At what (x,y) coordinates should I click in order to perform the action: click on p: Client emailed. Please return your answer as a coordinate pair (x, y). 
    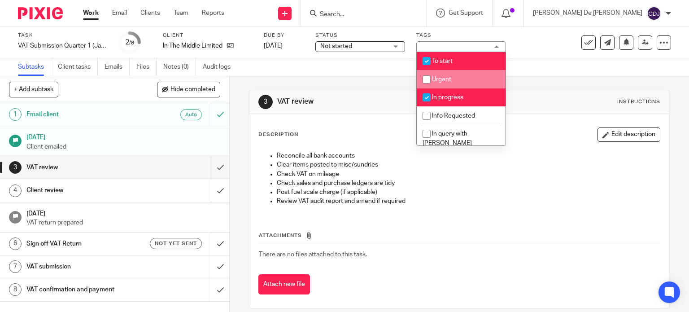
    Looking at the image, I should click on (123, 147).